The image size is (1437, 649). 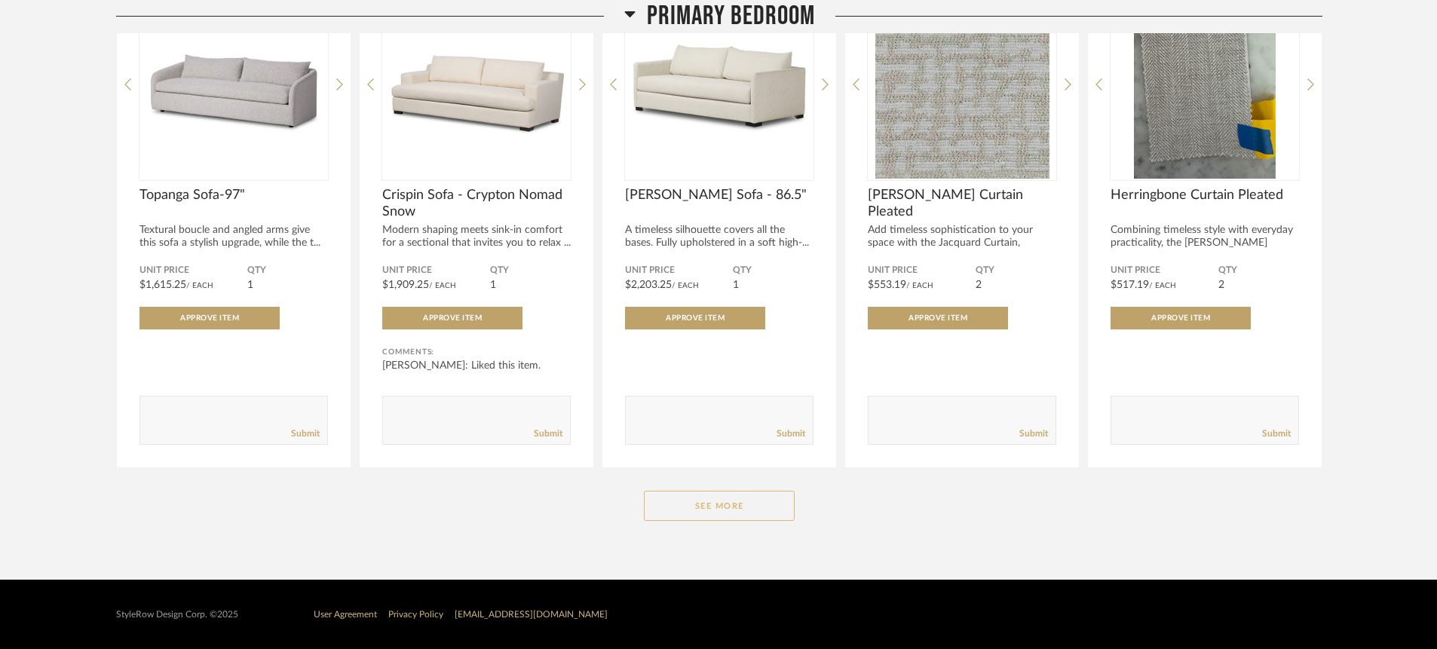 I want to click on span: Topanga Sofa-97", so click(x=234, y=195).